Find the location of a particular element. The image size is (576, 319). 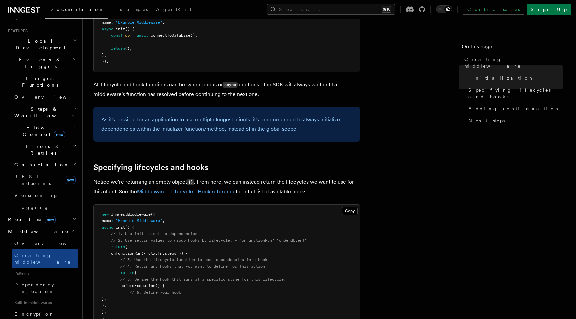

a: Documentation is located at coordinates (77, 10).